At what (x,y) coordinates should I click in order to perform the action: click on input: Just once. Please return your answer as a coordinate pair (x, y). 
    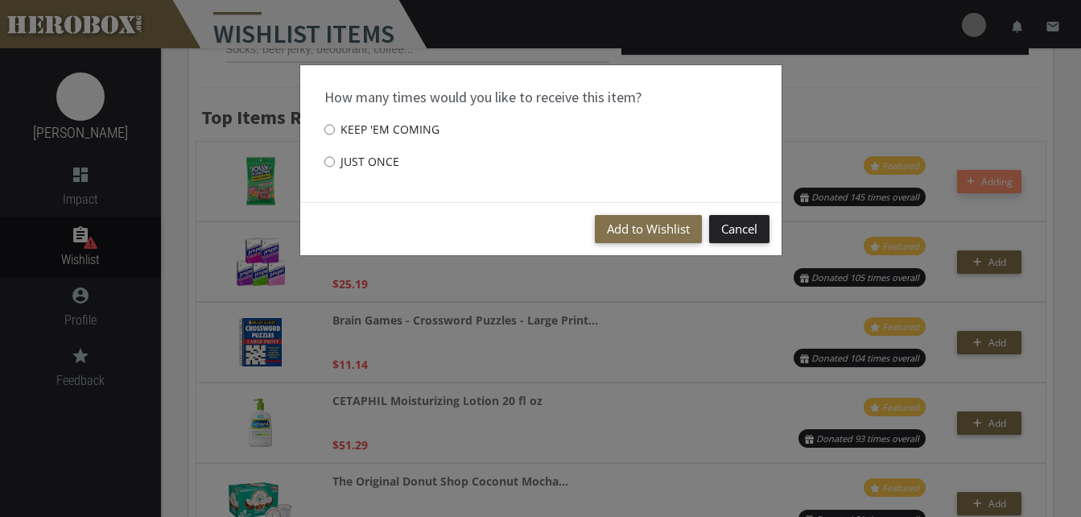
    Looking at the image, I should click on (329, 162).